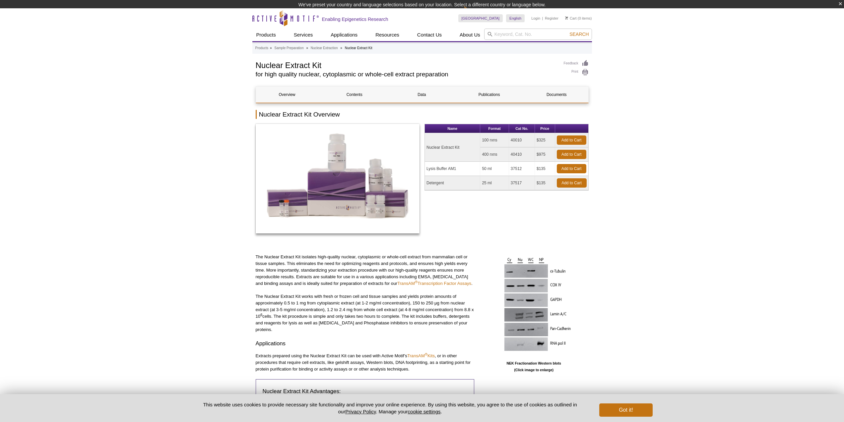 This screenshot has width=844, height=422. Describe the element at coordinates (515, 18) in the screenshot. I see `a: English` at that location.